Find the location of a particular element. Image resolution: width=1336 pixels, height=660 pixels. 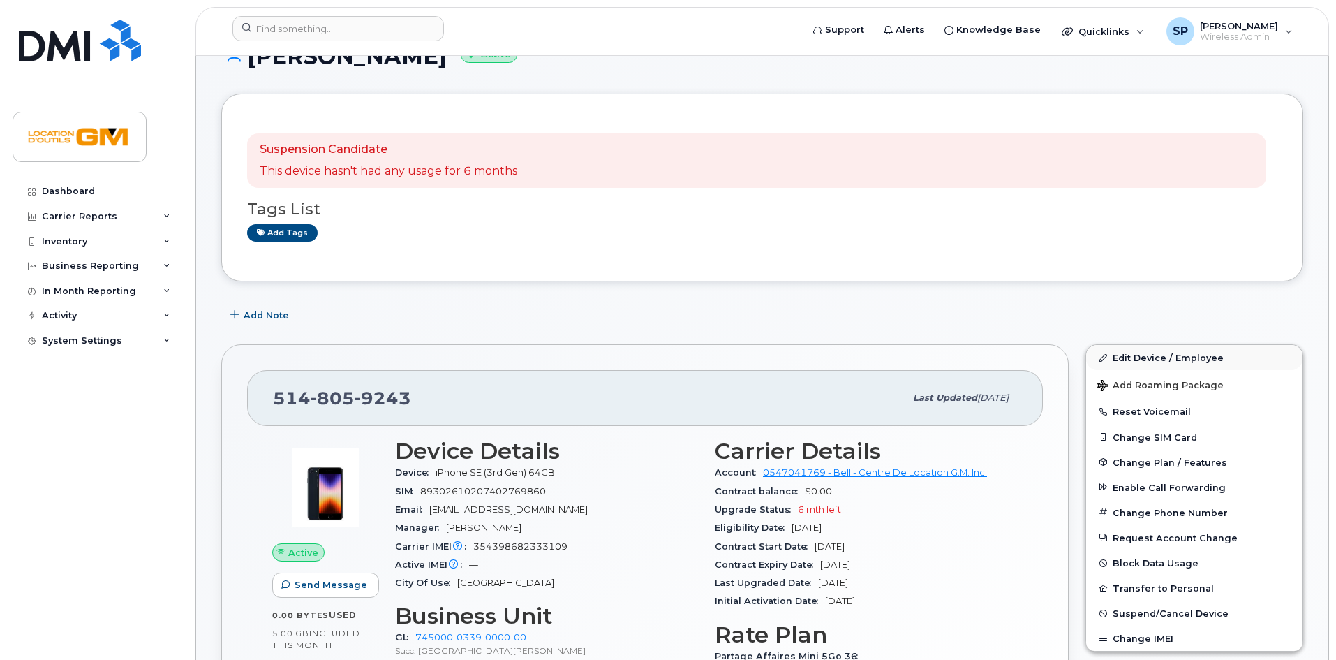

span: Manager is located at coordinates (420, 527).